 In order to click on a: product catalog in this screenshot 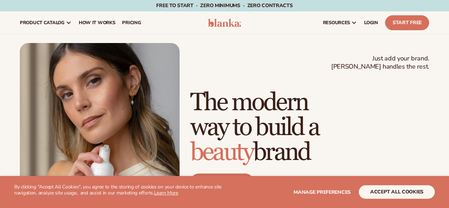, I will do `click(46, 23)`.